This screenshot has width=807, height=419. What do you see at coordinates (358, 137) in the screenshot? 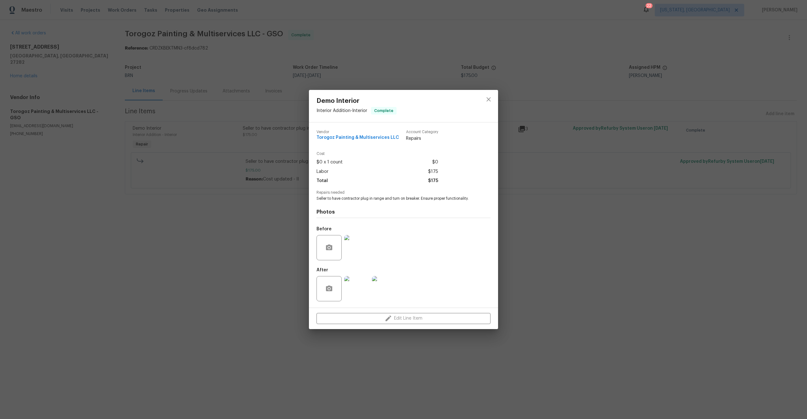
I see `span: Torogoz Painting & Multiservices LLC` at bounding box center [358, 137].